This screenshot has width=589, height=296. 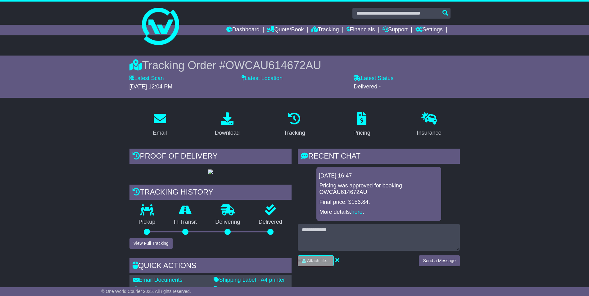 I want to click on p: Final price: $156.84., so click(x=379, y=203).